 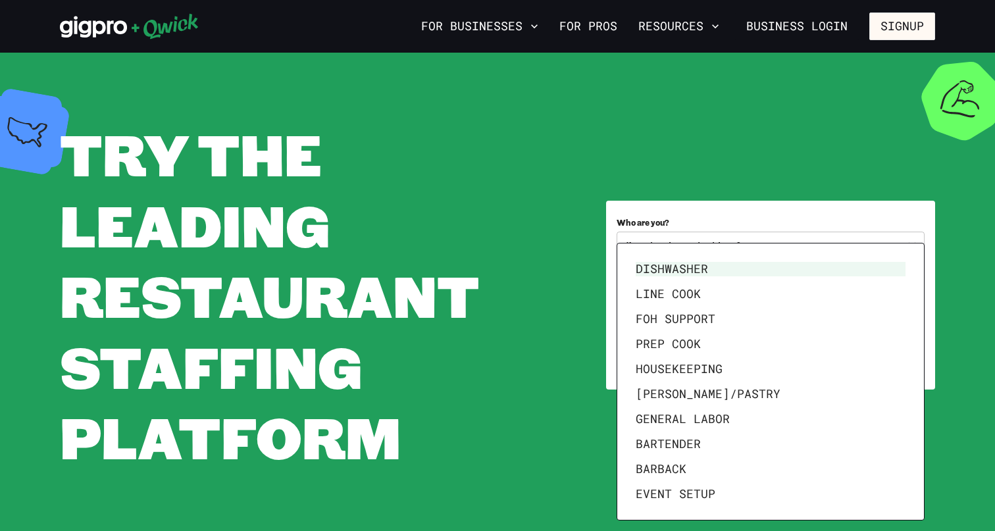 I want to click on li: FOH Support, so click(x=771, y=319).